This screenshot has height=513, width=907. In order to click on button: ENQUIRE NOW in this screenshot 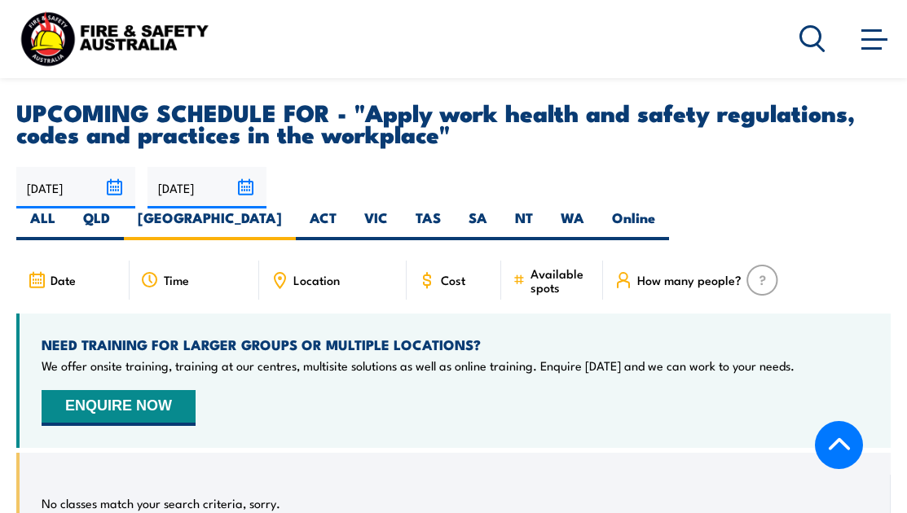, I will do `click(118, 408)`.